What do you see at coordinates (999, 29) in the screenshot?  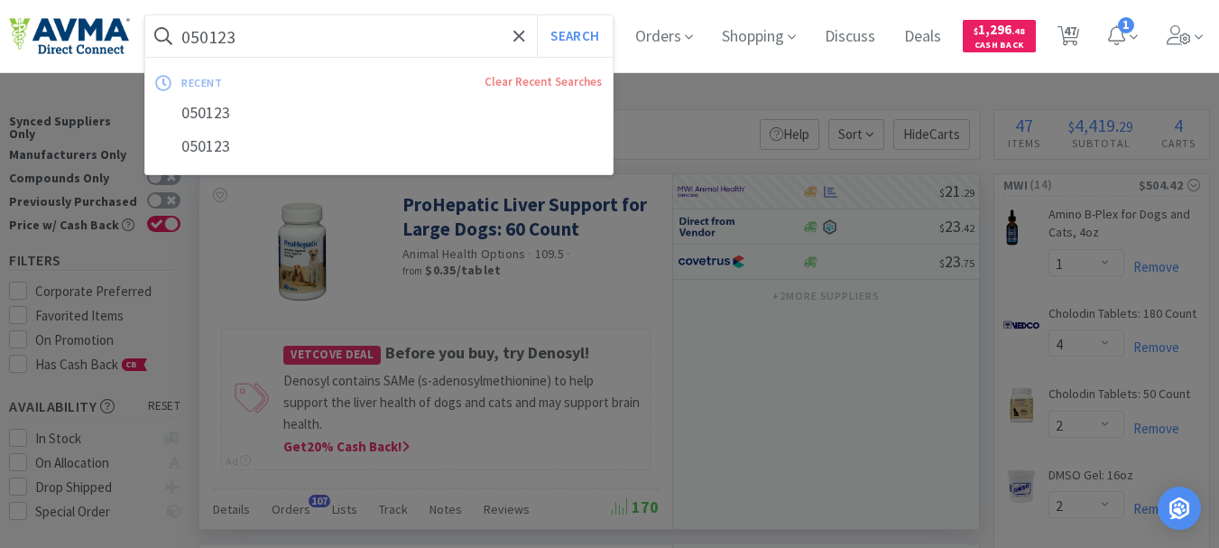 I see `span: 1,296` at bounding box center [999, 29].